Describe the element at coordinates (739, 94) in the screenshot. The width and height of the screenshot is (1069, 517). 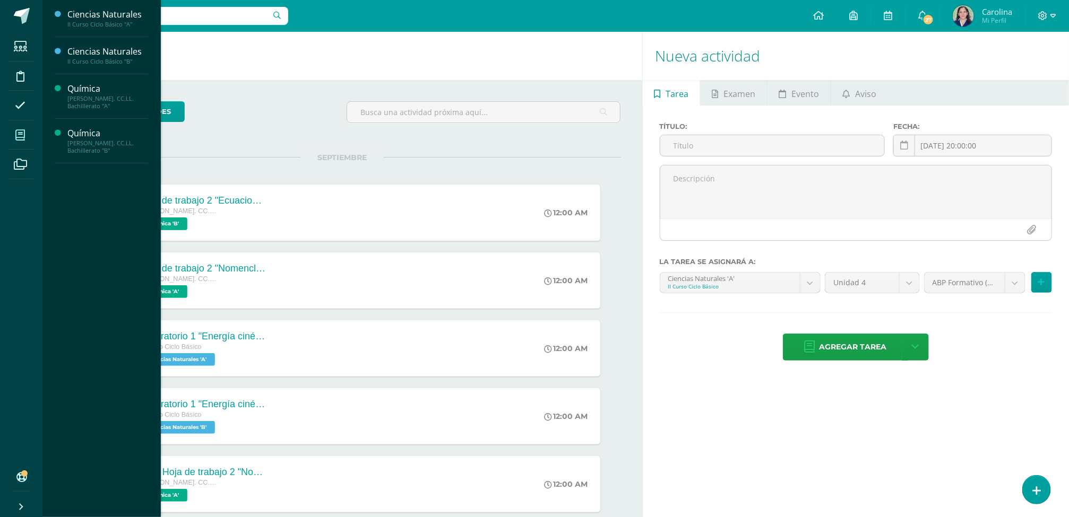
I see `span: Examen` at that location.